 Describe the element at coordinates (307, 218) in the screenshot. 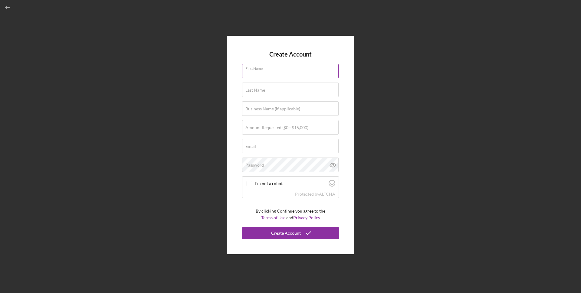

I see `a: Privacy Policy` at that location.